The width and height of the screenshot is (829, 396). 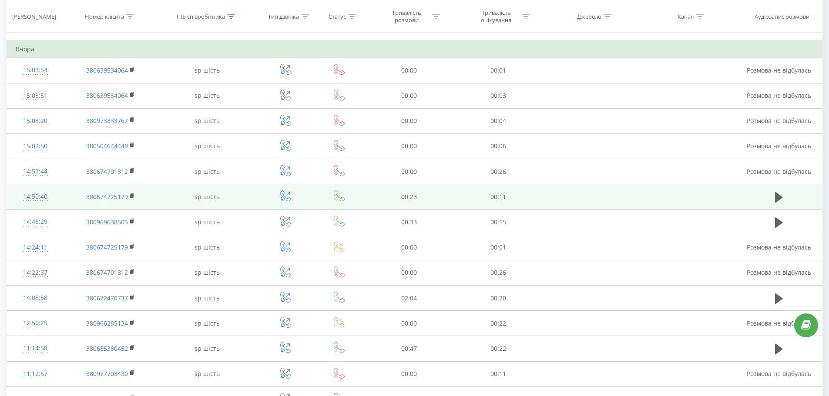 I want to click on a: 380966285134, so click(x=107, y=323).